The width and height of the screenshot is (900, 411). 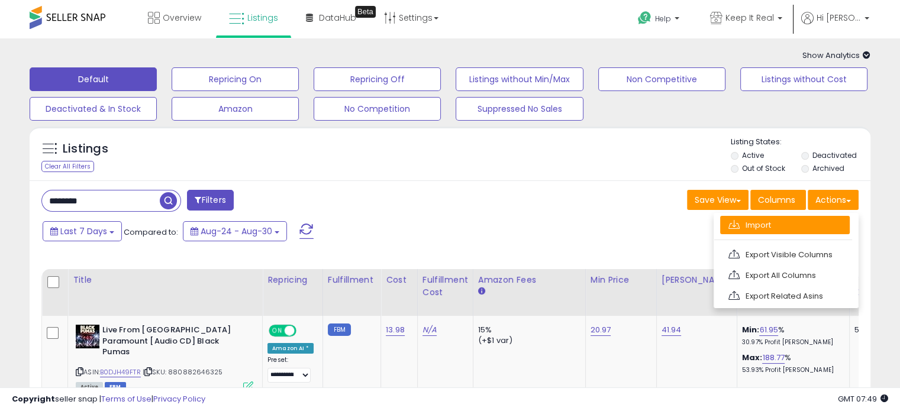 I want to click on strong: Copyright, so click(x=33, y=399).